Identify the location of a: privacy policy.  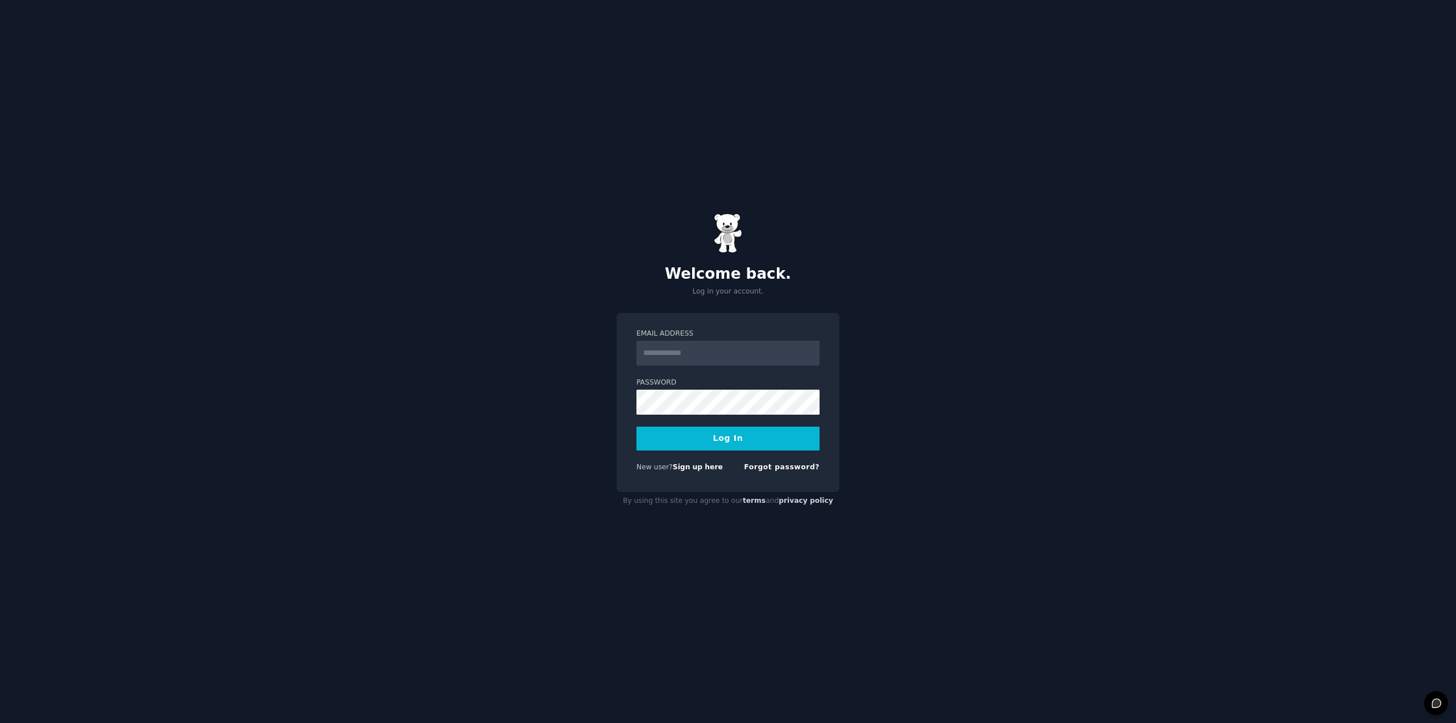
(806, 500).